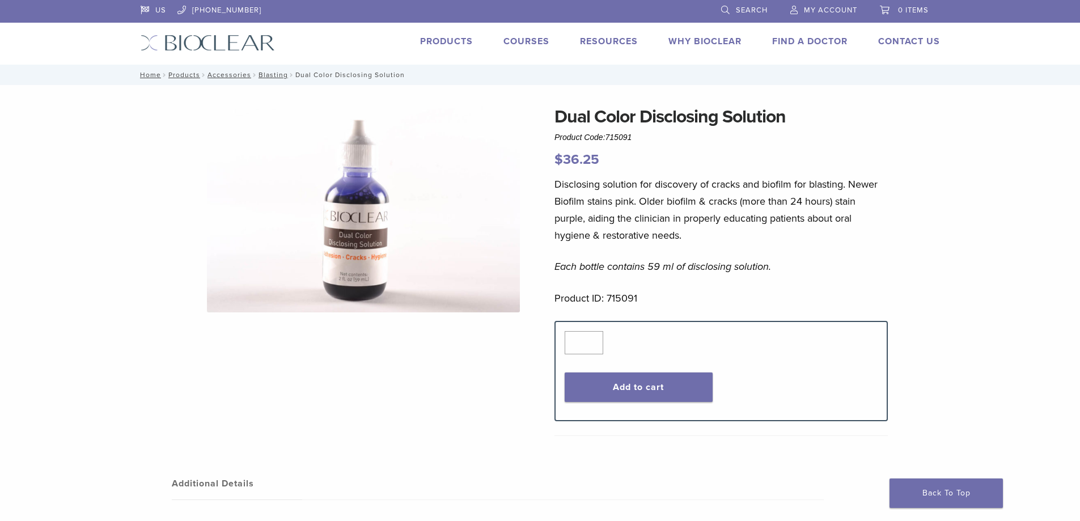 This screenshot has width=1080, height=521. What do you see at coordinates (609, 41) in the screenshot?
I see `a: Resources` at bounding box center [609, 41].